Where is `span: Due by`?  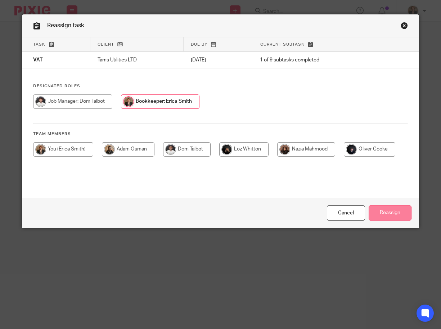 span: Due by is located at coordinates (199, 44).